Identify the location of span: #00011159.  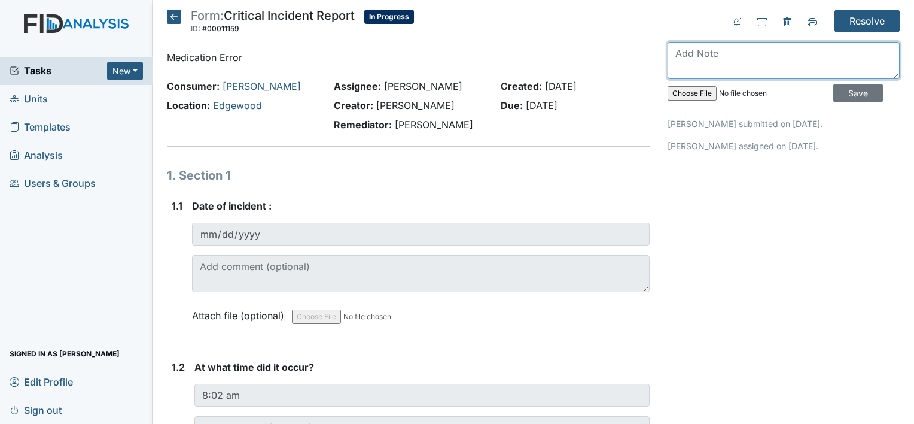
(221, 28).